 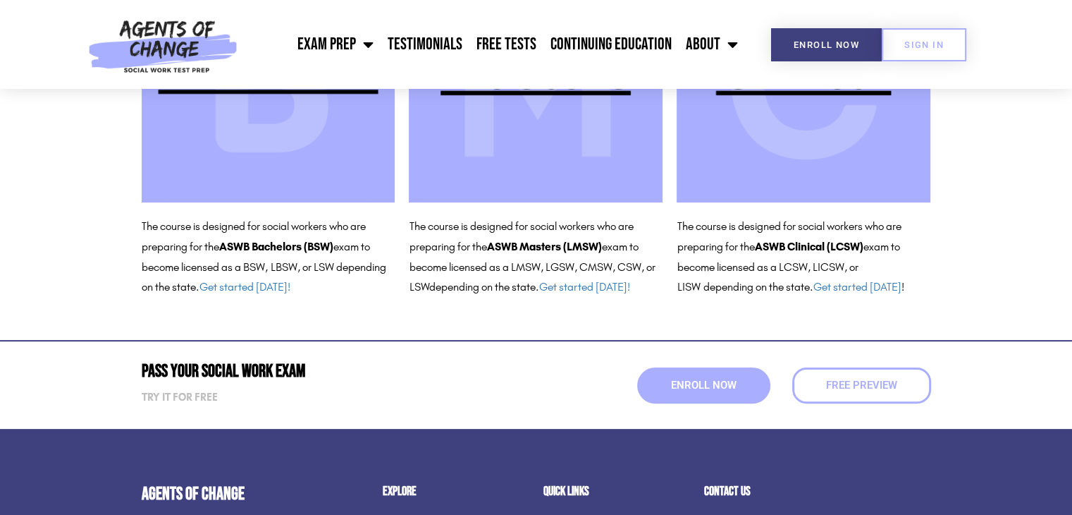 I want to click on b: ASWB Clinical (LCSW), so click(x=809, y=246).